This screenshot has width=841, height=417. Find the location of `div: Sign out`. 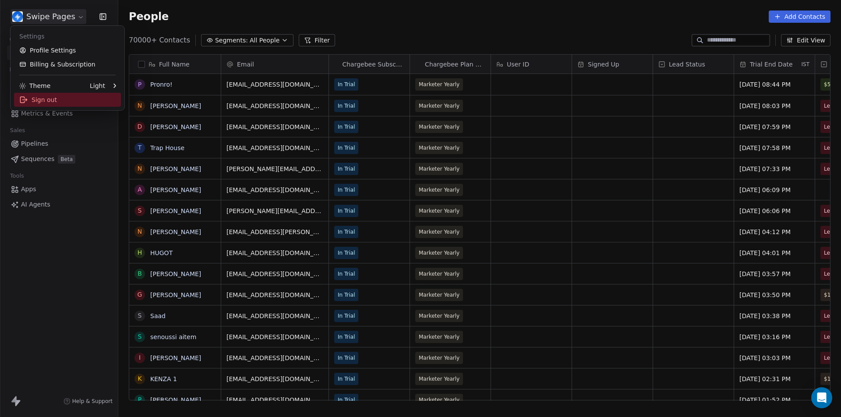

div: Sign out is located at coordinates (67, 100).